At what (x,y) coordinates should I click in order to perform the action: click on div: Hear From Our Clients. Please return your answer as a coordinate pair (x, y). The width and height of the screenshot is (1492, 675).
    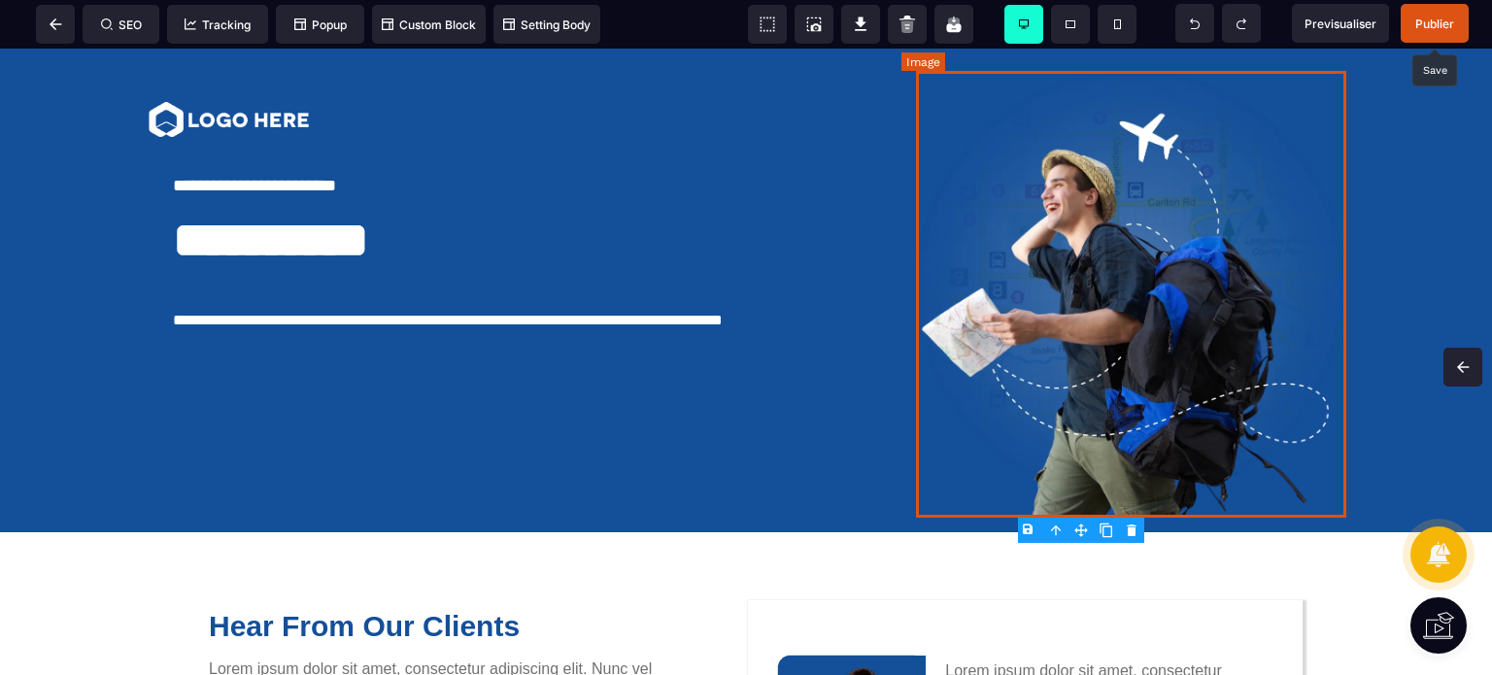
    Looking at the image, I should click on (439, 578).